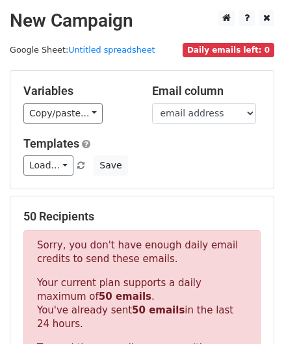  What do you see at coordinates (228, 49) in the screenshot?
I see `a: Daily emails left: 0` at bounding box center [228, 49].